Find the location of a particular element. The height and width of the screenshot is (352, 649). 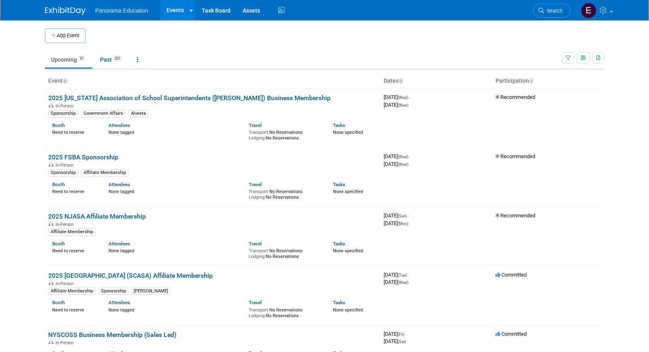

th: Dates is located at coordinates (436, 81).